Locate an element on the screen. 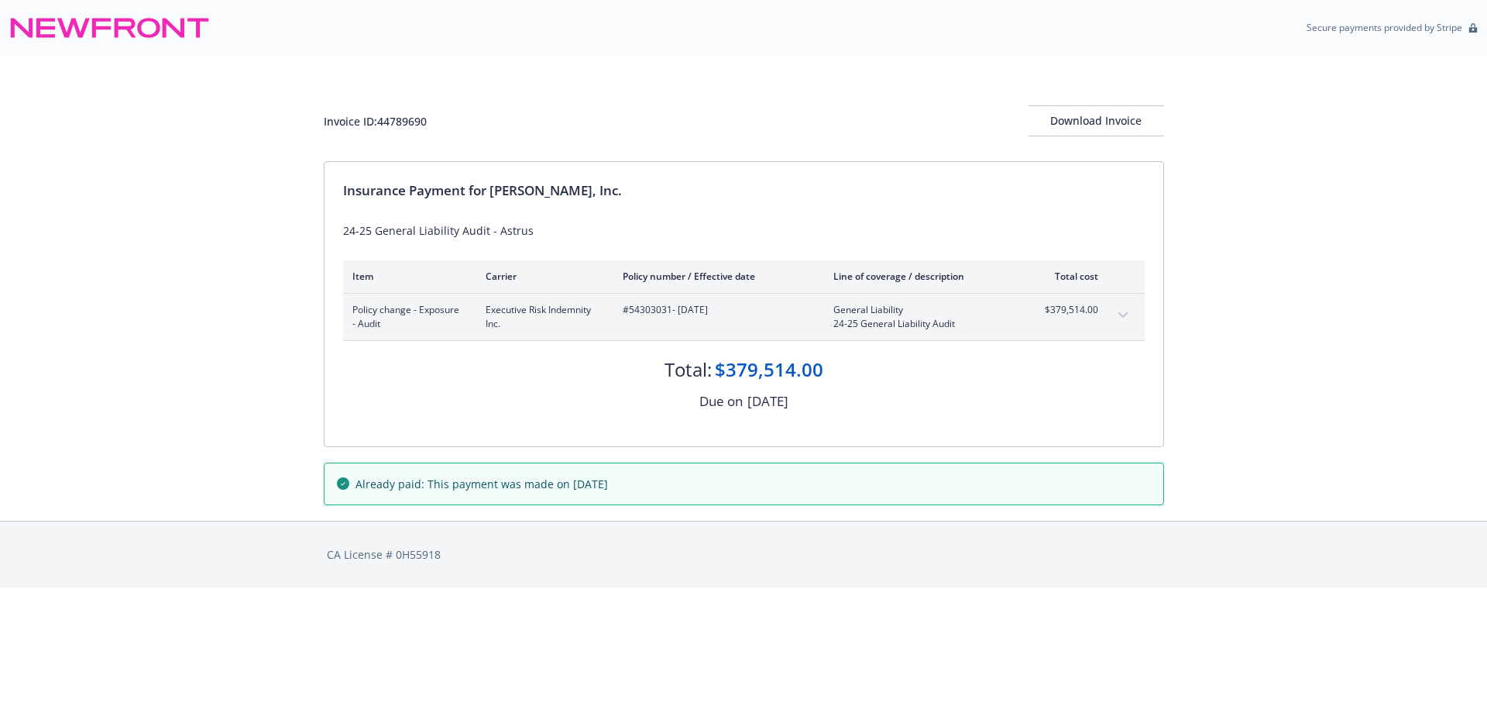  p: Secure payments provided by Stripe is located at coordinates (1384, 27).